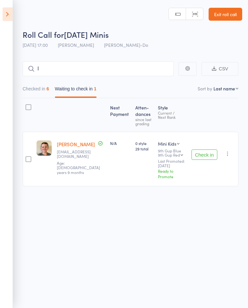  What do you see at coordinates (172, 115) in the screenshot?
I see `div: Style` at bounding box center [172, 115].